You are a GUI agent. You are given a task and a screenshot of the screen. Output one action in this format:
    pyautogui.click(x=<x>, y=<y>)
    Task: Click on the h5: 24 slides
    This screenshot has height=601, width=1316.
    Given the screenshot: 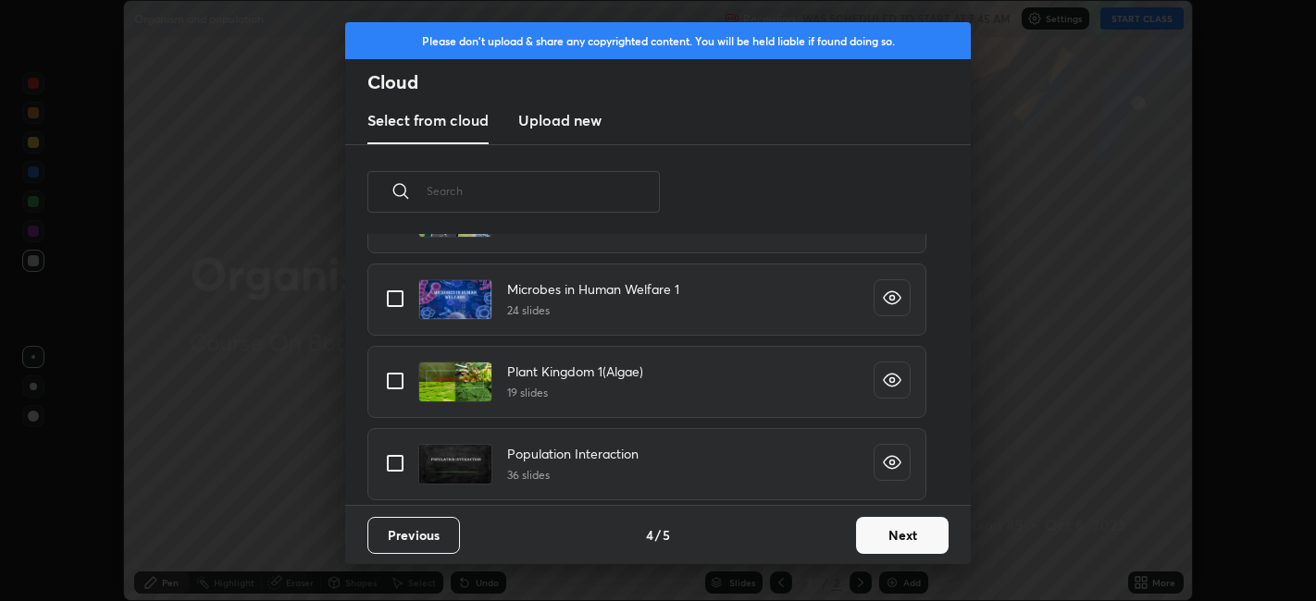 What is the action you would take?
    pyautogui.click(x=593, y=311)
    